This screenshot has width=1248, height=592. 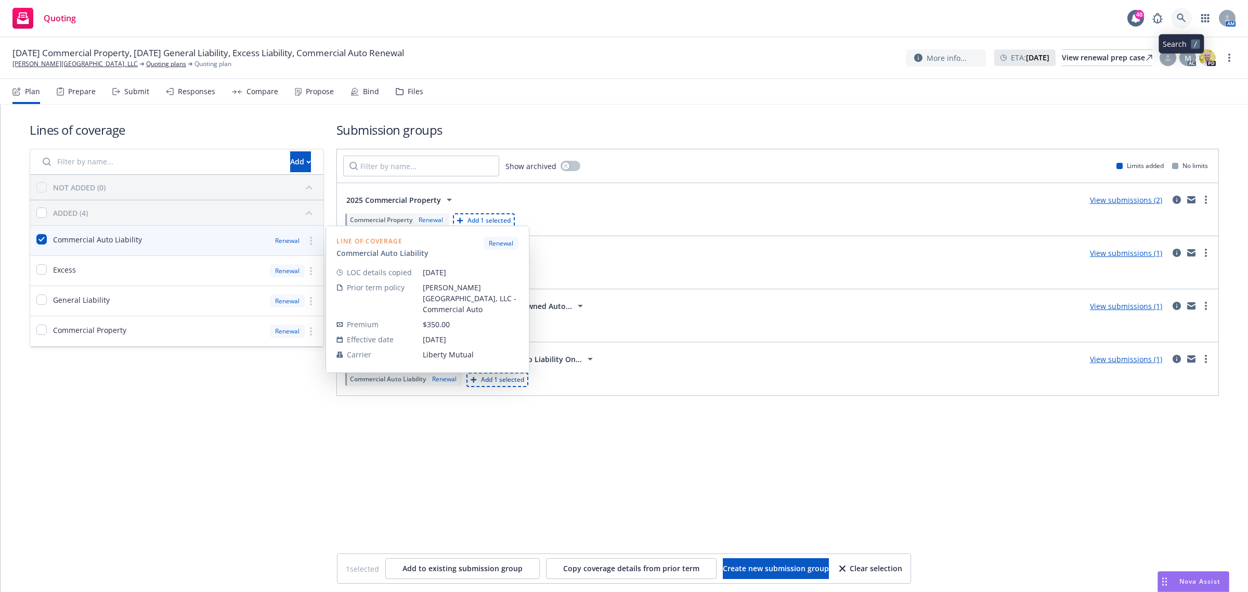 What do you see at coordinates (301, 162) in the screenshot?
I see `button: Add` at bounding box center [301, 162].